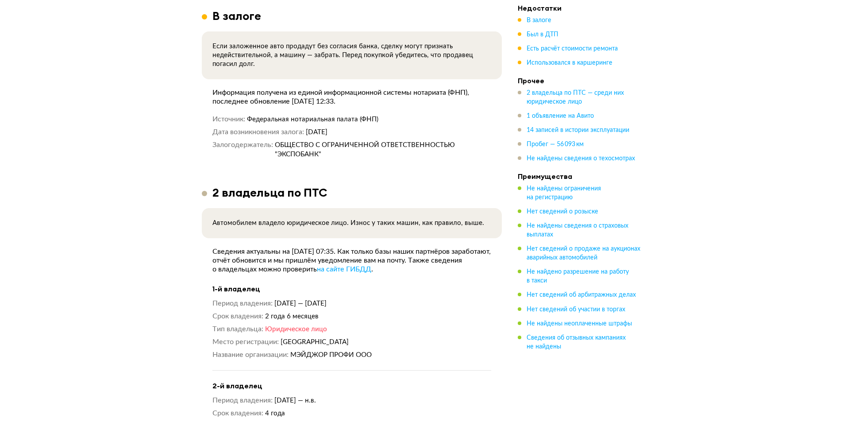 The width and height of the screenshot is (843, 422). Describe the element at coordinates (579, 323) in the screenshot. I see `span: Не найдены неоплаченные штрафы` at that location.